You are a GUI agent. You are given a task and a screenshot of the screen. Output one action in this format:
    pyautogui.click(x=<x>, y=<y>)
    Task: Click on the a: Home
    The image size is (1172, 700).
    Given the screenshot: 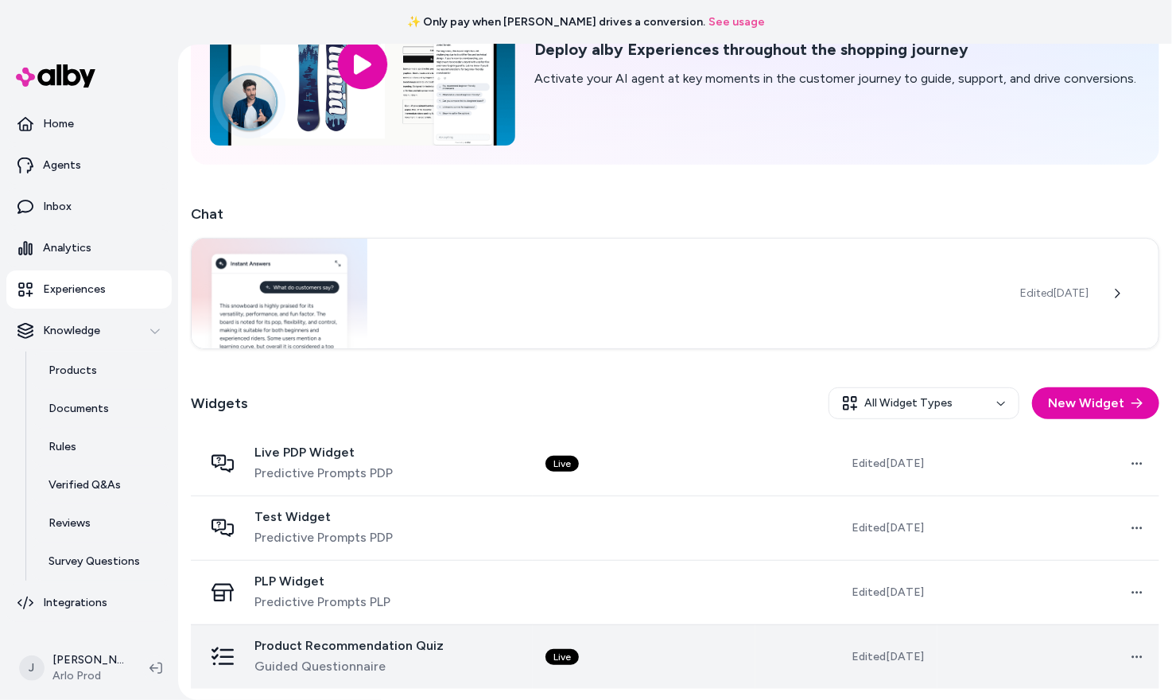 What is the action you would take?
    pyautogui.click(x=89, y=124)
    